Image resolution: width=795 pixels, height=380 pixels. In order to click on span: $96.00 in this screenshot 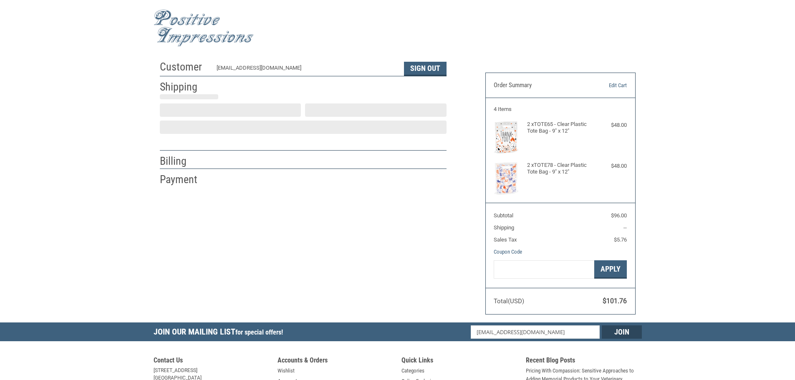, I will do `click(619, 215)`.